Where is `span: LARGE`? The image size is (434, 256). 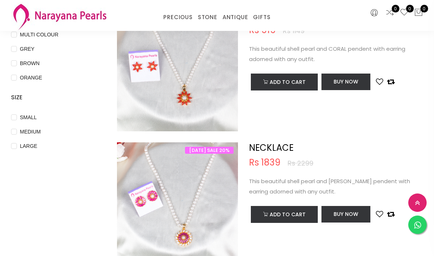 span: LARGE is located at coordinates (28, 146).